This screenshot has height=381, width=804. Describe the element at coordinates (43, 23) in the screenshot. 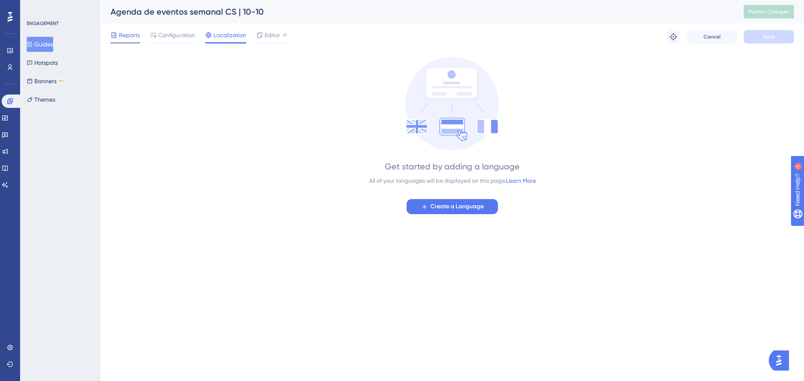

I see `div: ENGAGEMENT` at that location.